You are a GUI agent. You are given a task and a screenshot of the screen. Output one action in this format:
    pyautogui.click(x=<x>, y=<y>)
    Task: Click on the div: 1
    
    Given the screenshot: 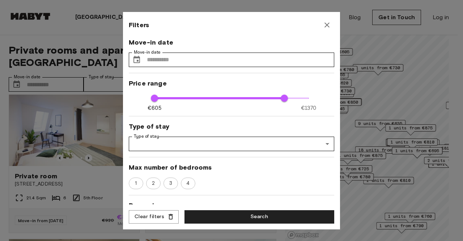 What is the action you would take?
    pyautogui.click(x=136, y=183)
    